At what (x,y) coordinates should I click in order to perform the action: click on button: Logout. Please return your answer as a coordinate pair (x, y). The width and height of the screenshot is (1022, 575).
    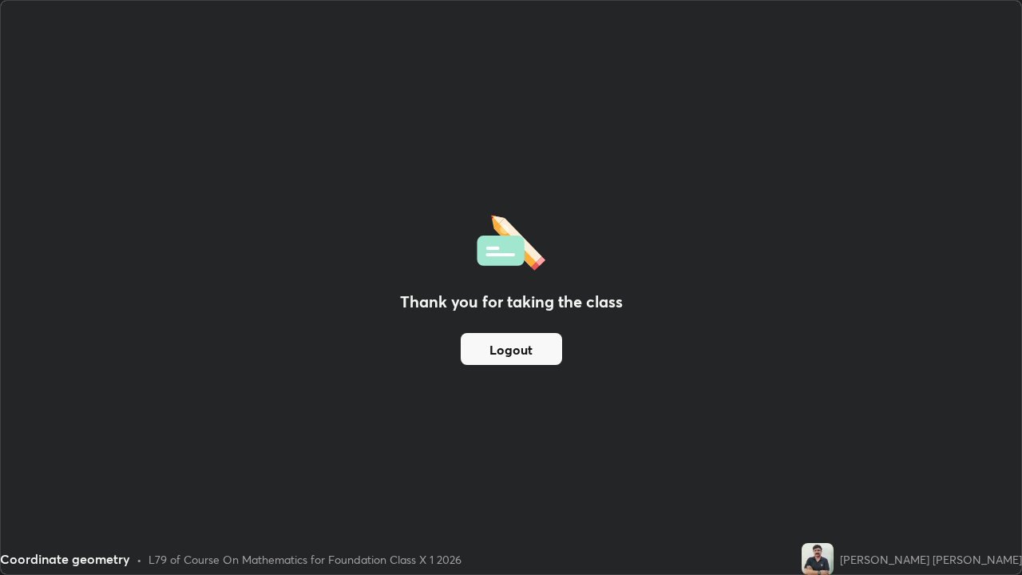
    Looking at the image, I should click on (511, 349).